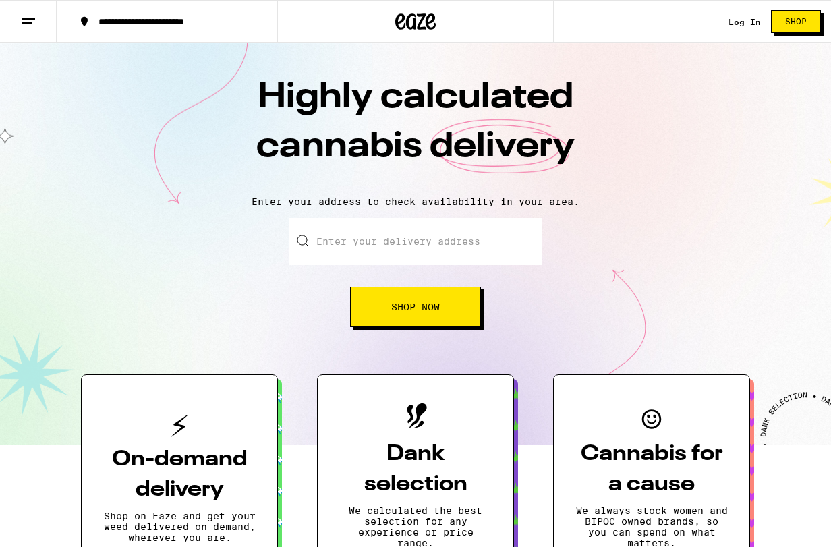  Describe the element at coordinates (179, 527) in the screenshot. I see `p: Shop on Eaze and get your weed delivered on demand, wherever you are.` at that location.